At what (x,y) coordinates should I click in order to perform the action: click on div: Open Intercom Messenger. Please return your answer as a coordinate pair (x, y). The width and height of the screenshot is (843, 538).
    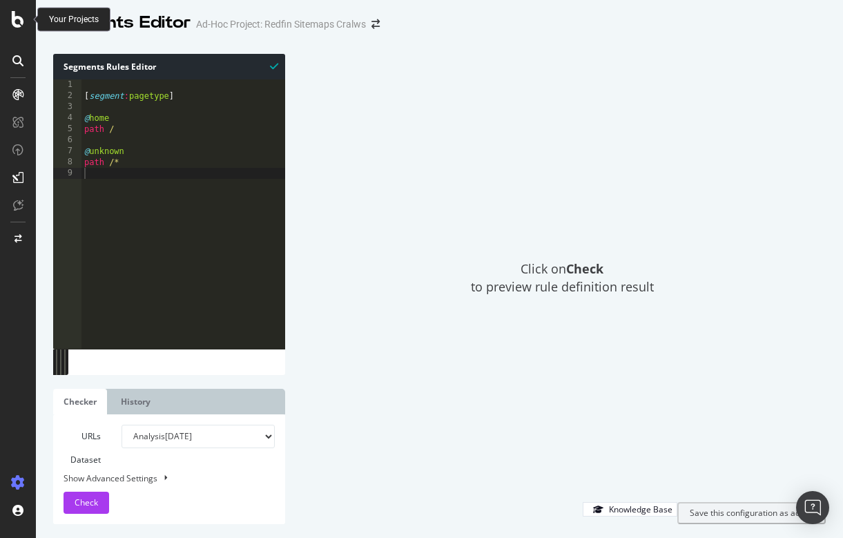
    Looking at the image, I should click on (813, 508).